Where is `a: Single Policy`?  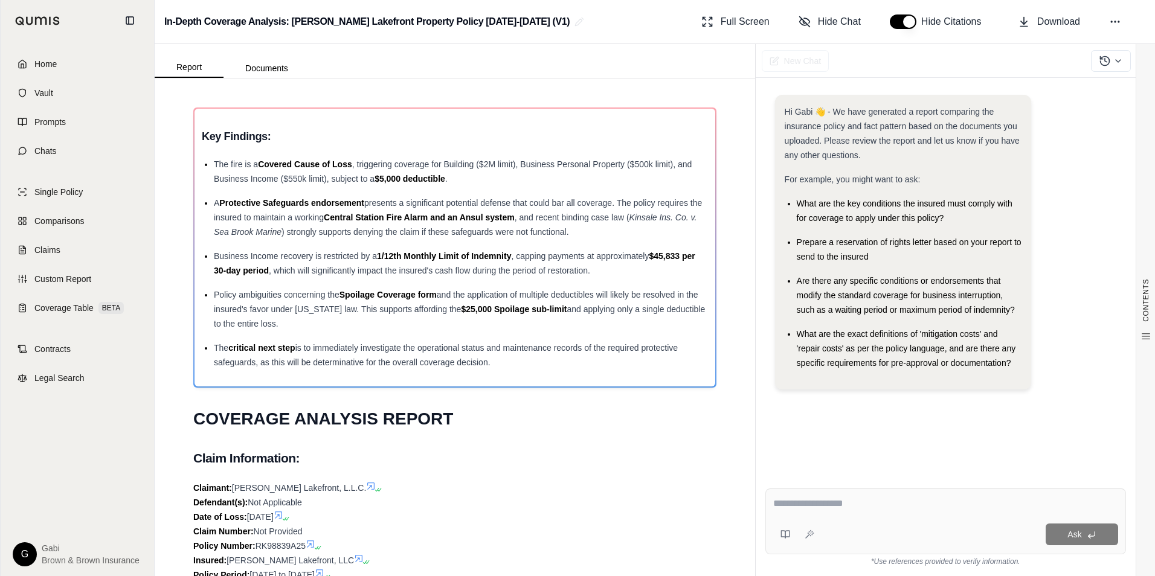 a: Single Policy is located at coordinates (77, 192).